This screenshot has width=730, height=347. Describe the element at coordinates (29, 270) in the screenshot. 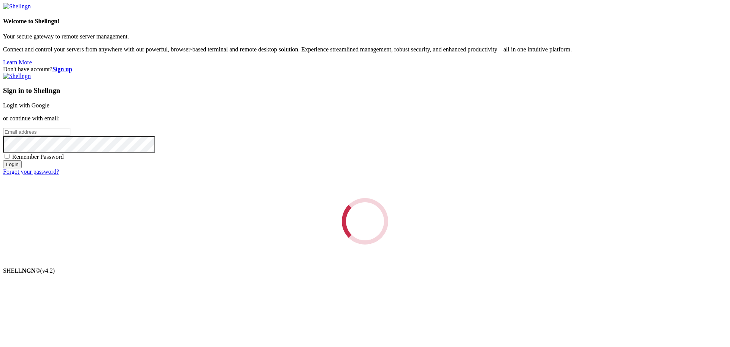

I see `b: NGN` at that location.